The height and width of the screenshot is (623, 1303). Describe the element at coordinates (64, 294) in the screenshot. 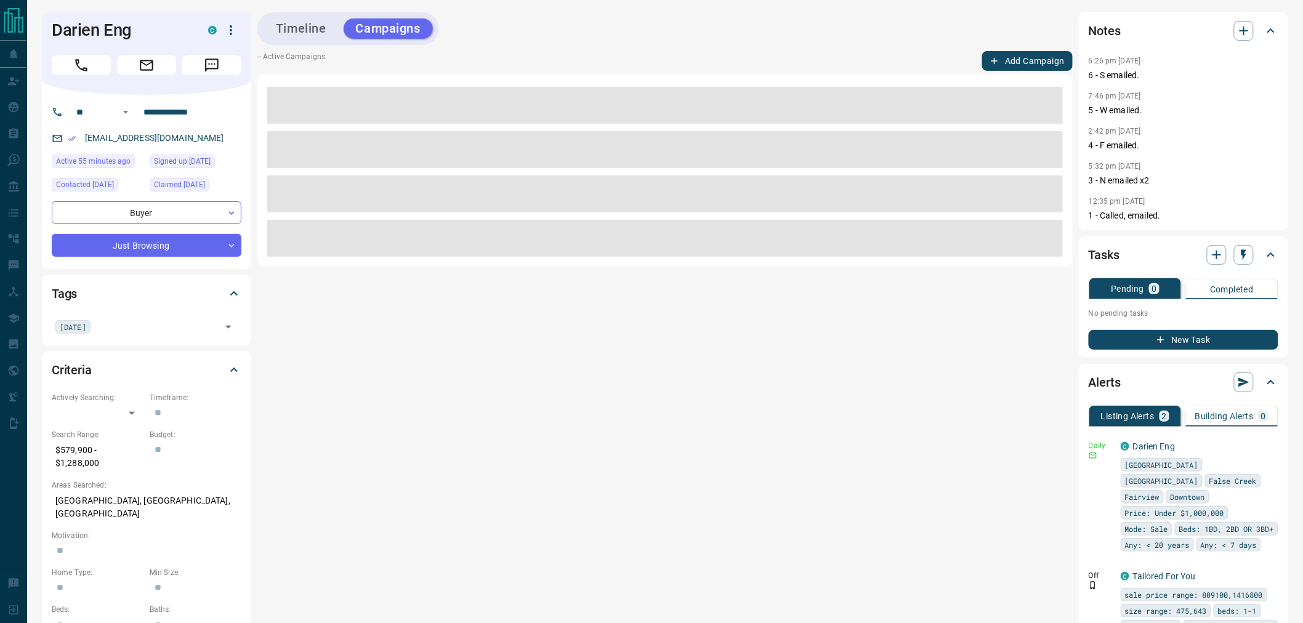

I see `h2: Tags` at that location.